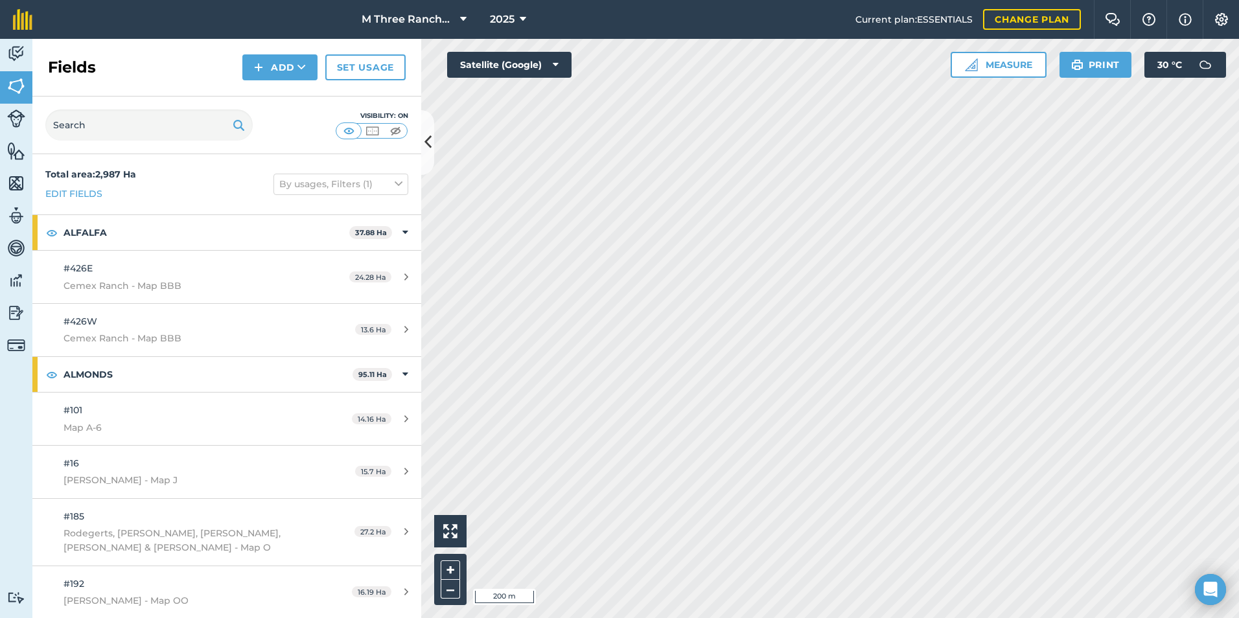 This screenshot has width=1239, height=618. I want to click on div: Open Intercom Messenger, so click(1211, 590).